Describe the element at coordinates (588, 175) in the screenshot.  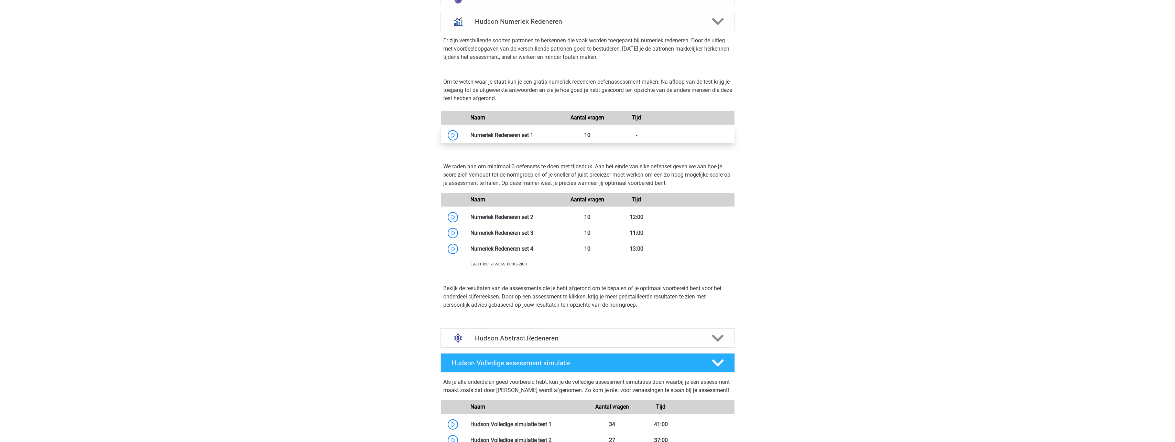
I see `p: We raden aan om minimaal 3 oefensets te doen met tijdsdruk. Aan het einde van elke oefenset geven...` at that location.